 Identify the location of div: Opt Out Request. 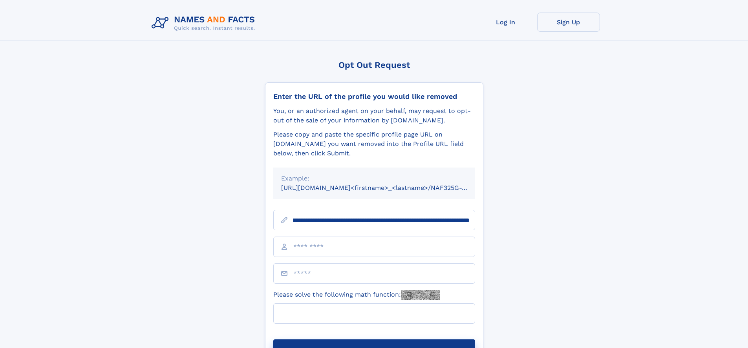
(374, 65).